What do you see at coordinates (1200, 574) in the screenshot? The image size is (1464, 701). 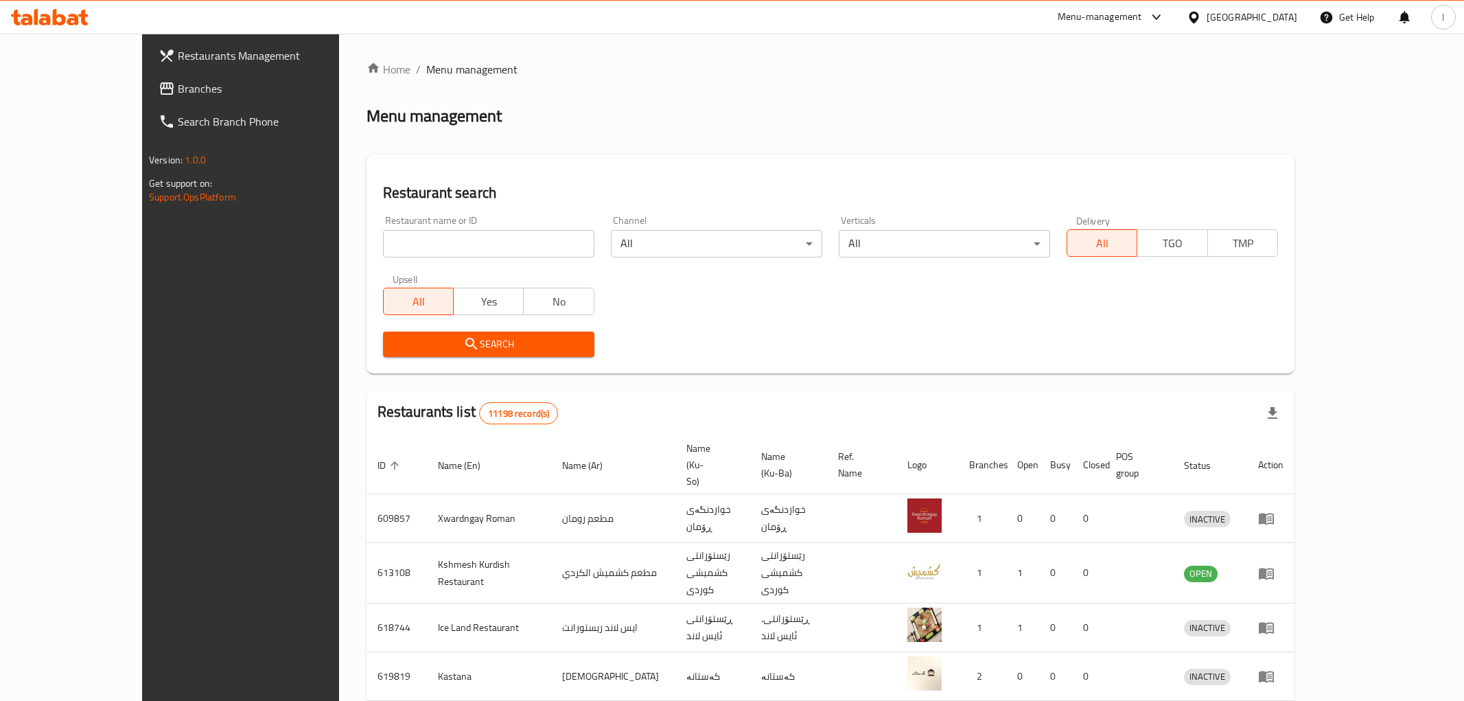 I see `div: OPEN` at bounding box center [1200, 574].